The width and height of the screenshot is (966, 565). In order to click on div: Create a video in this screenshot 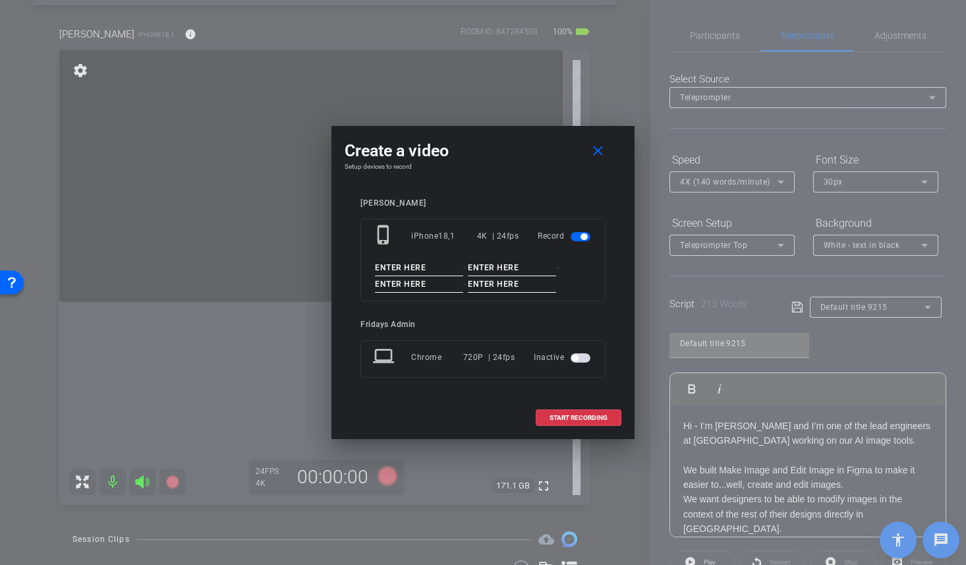, I will do `click(483, 151)`.